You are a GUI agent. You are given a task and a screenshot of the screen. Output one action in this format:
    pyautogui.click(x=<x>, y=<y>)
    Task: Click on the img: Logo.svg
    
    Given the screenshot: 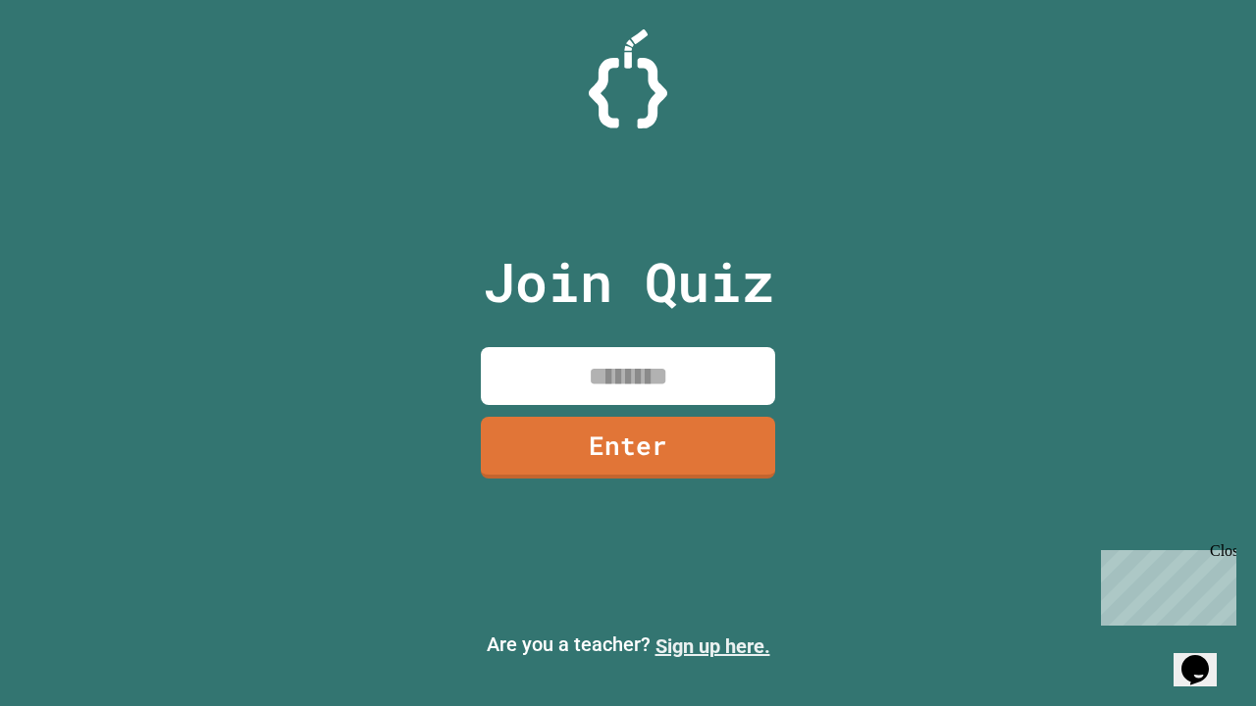 What is the action you would take?
    pyautogui.click(x=628, y=78)
    